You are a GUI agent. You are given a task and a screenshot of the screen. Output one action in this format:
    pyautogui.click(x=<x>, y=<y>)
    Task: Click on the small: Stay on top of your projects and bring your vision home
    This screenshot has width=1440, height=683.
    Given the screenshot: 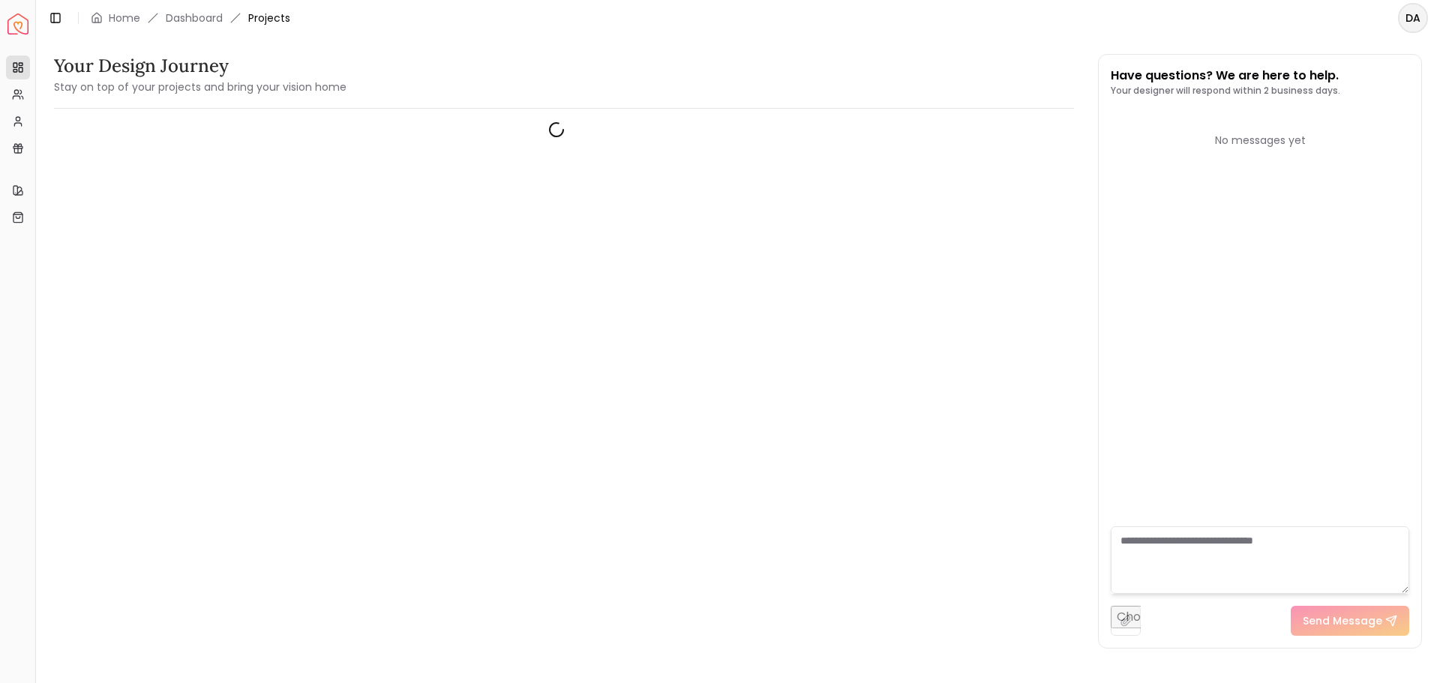 What is the action you would take?
    pyautogui.click(x=200, y=87)
    